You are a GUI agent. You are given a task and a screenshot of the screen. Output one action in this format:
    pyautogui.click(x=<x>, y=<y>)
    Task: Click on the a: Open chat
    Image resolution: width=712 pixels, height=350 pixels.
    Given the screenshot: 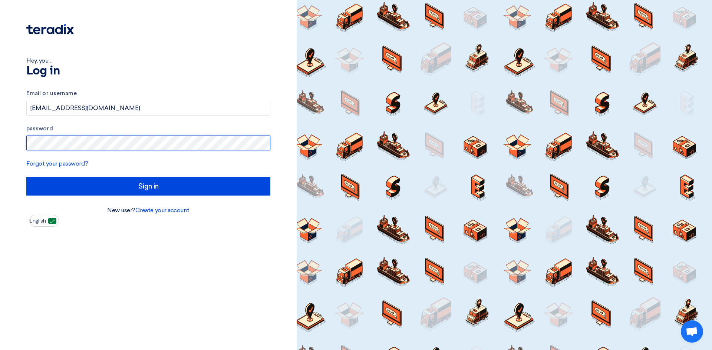 What is the action you would take?
    pyautogui.click(x=692, y=332)
    